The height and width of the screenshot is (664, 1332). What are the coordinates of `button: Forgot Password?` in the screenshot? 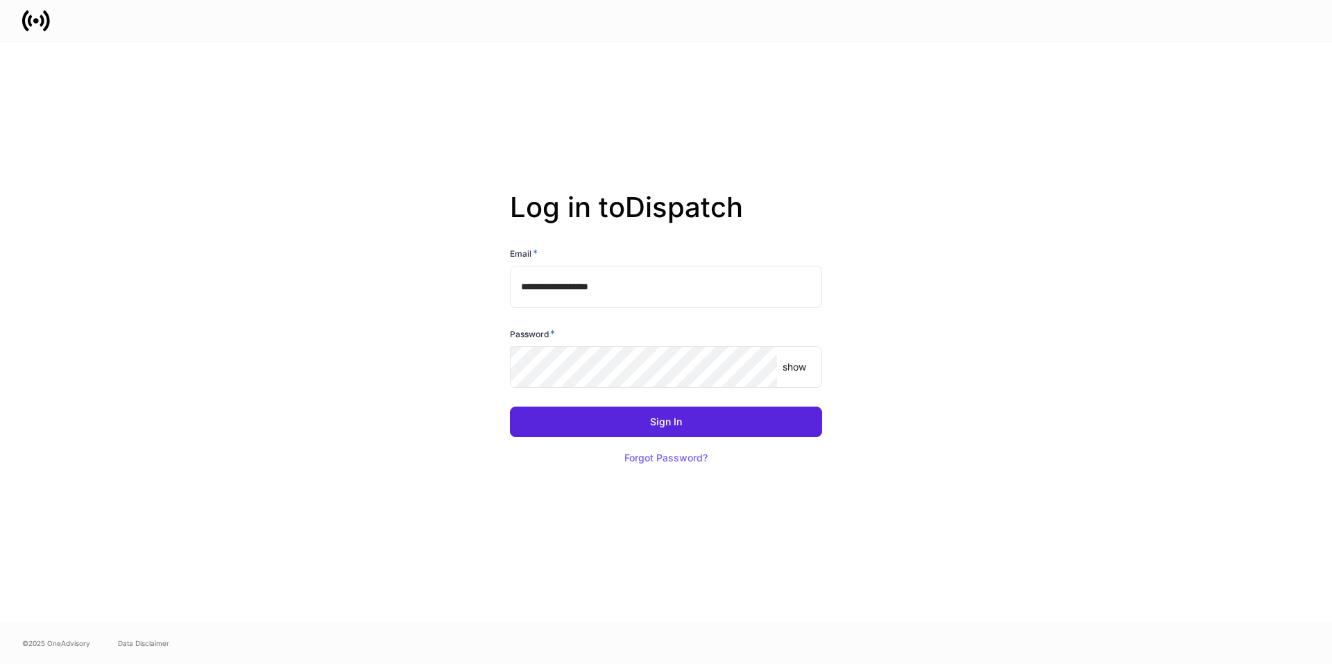 It's located at (666, 458).